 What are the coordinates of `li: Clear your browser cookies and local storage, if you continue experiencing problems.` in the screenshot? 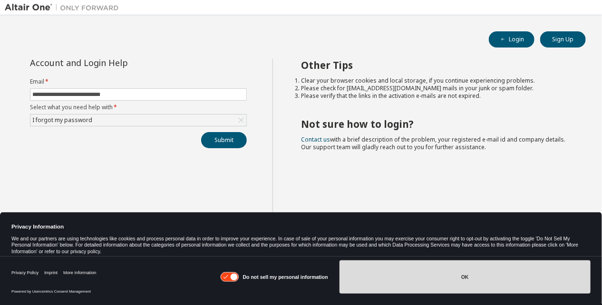 It's located at (435, 81).